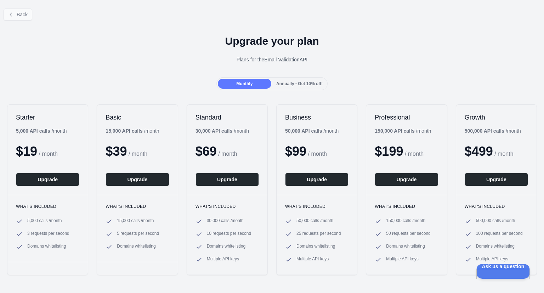  What do you see at coordinates (395, 131) in the screenshot?
I see `b: 150,000 API calls` at bounding box center [395, 131].